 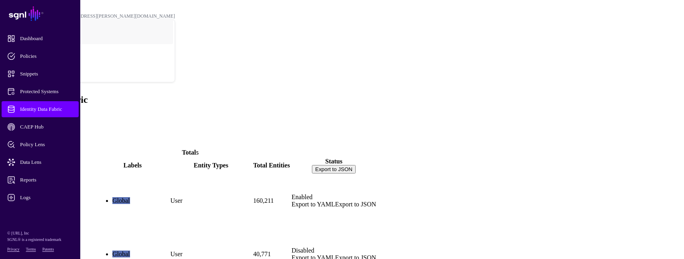 I want to click on span: Protected Systems, so click(x=47, y=92).